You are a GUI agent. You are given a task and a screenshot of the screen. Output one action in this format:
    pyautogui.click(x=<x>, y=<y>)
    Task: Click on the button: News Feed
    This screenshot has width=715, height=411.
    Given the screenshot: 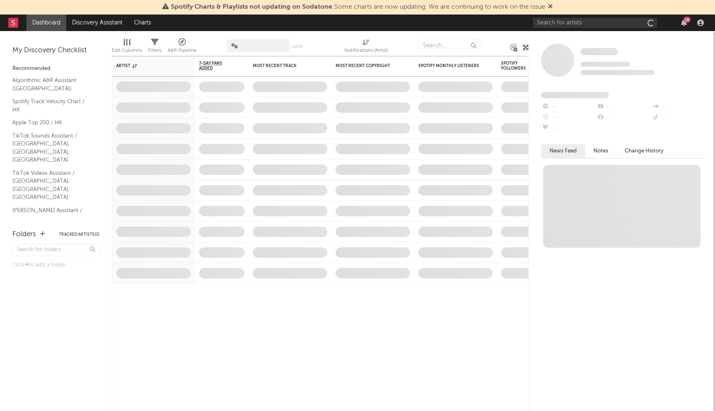 What is the action you would take?
    pyautogui.click(x=563, y=151)
    